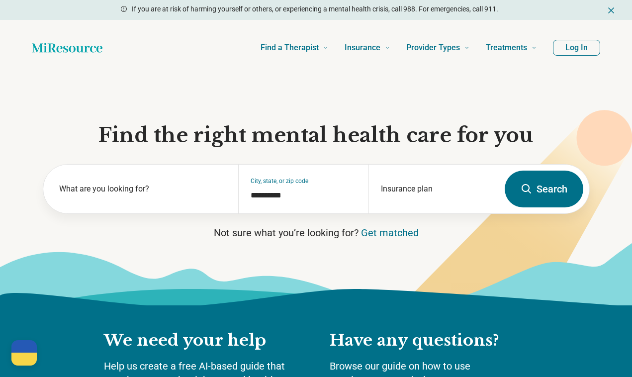 Image resolution: width=632 pixels, height=377 pixels. Describe the element at coordinates (290, 48) in the screenshot. I see `span: Find a Therapist` at that location.